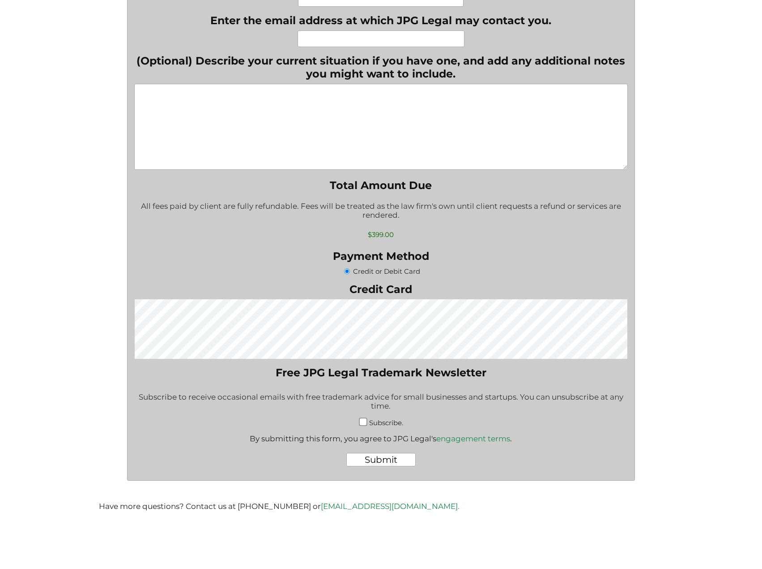 The width and height of the screenshot is (762, 569). Describe the element at coordinates (473, 438) in the screenshot. I see `a: engagement terms` at that location.